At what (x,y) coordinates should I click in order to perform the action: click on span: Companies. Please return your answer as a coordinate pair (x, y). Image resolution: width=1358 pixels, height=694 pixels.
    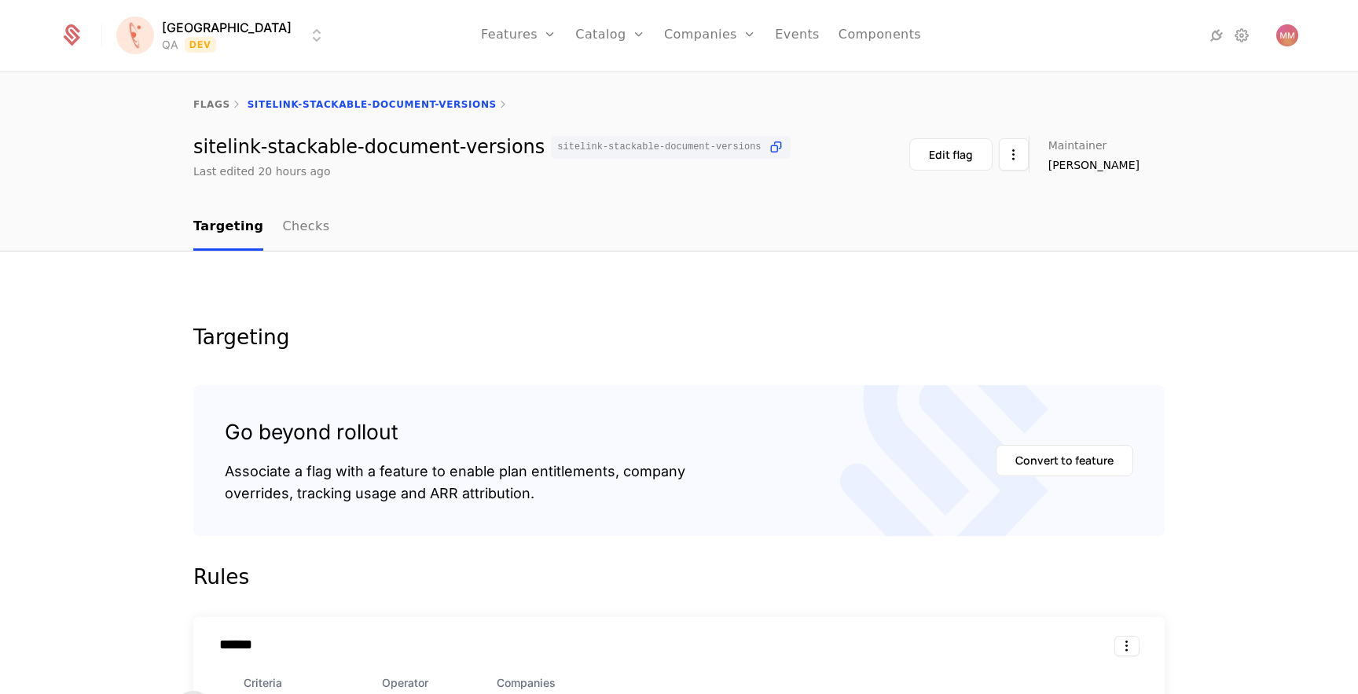
    Looking at the image, I should click on (798, 683).